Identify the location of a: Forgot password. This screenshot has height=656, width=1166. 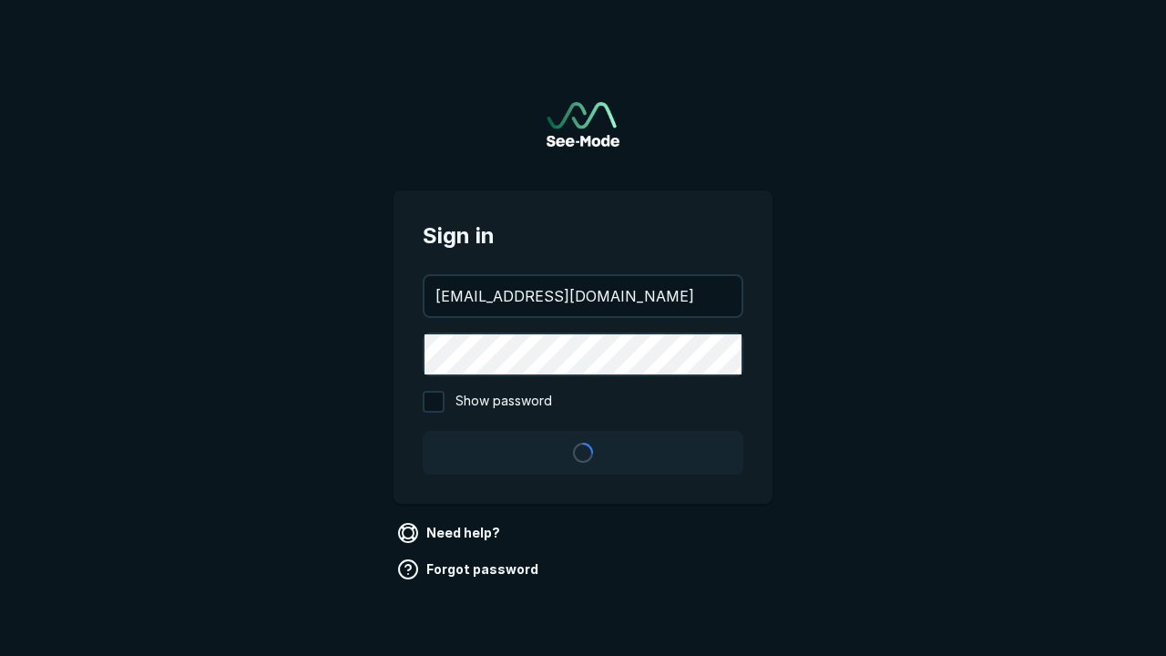
(469, 569).